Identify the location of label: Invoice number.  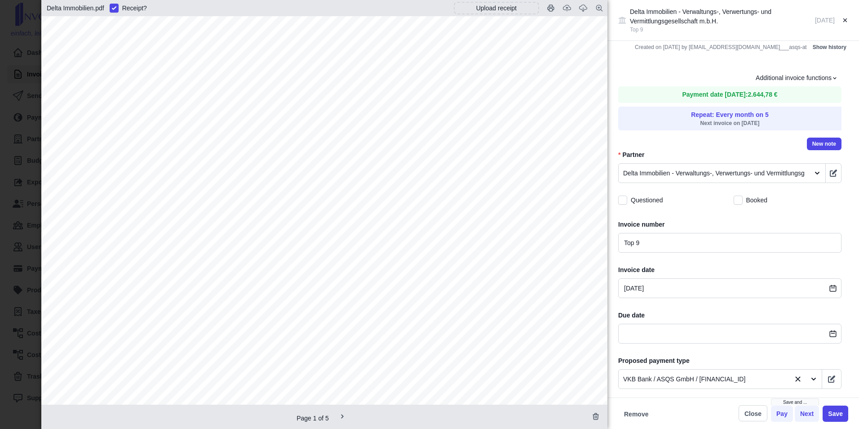
(730, 224).